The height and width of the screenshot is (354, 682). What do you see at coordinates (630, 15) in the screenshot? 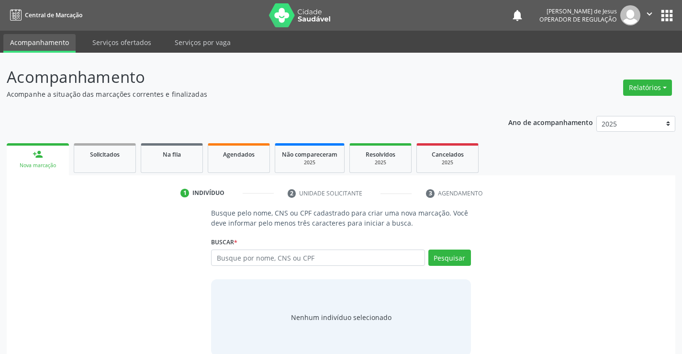
I see `img: img` at bounding box center [630, 15].